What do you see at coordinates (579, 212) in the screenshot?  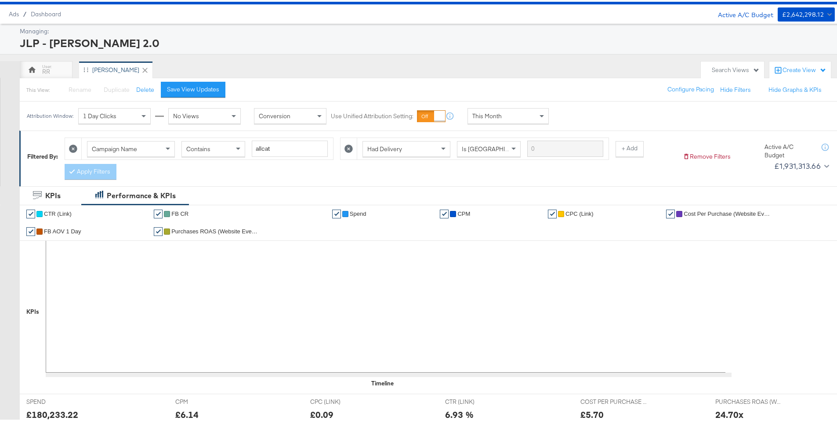 I see `span: CPC (Link)` at bounding box center [579, 212].